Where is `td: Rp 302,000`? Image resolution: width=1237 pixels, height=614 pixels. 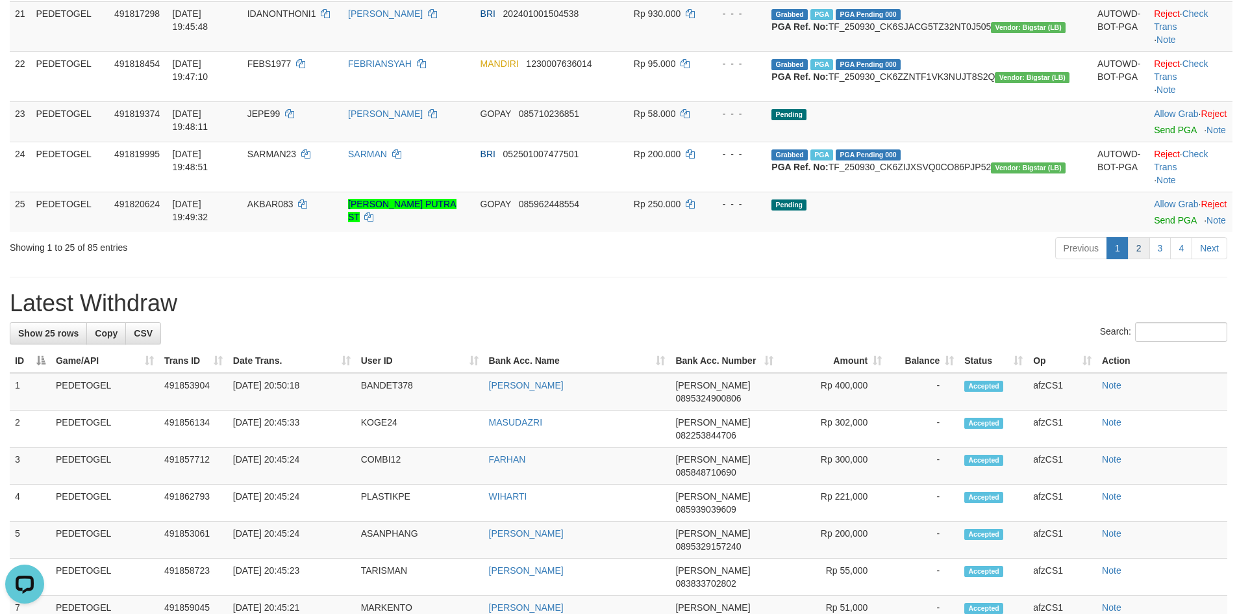 td: Rp 302,000 is located at coordinates (832, 428).